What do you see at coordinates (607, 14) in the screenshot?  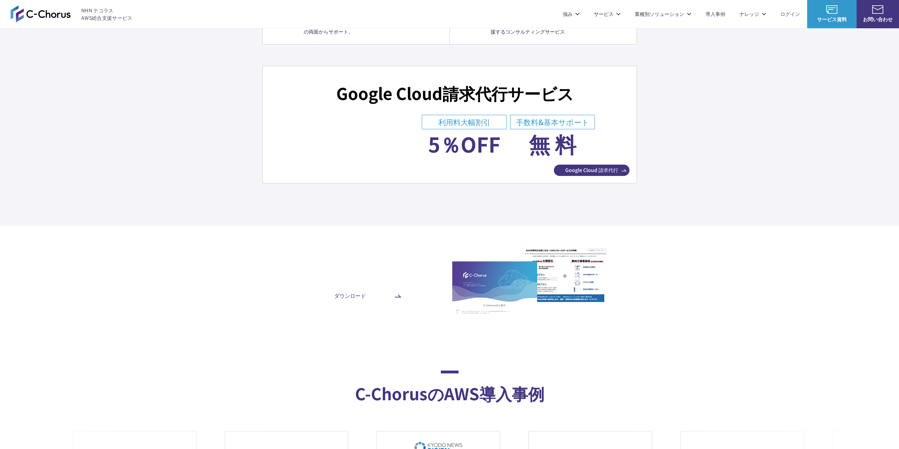 I see `p: サービス` at bounding box center [607, 14].